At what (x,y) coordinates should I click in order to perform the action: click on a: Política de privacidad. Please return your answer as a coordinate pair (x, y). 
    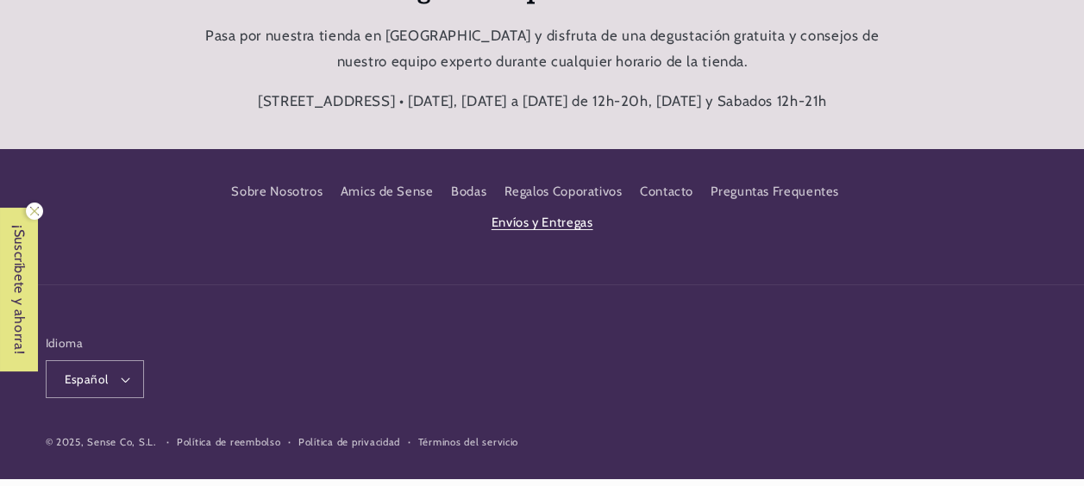
    Looking at the image, I should click on (349, 442).